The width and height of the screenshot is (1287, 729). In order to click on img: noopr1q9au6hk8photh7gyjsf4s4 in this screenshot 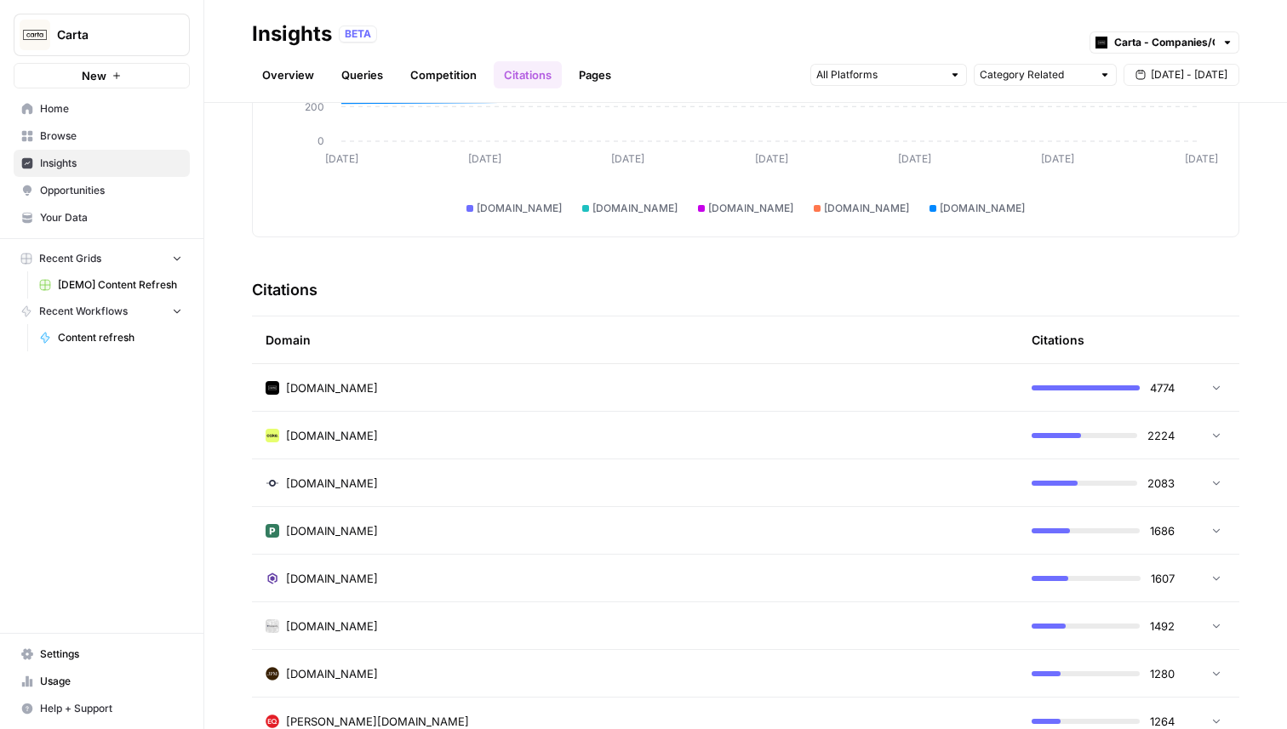, I will do `click(272, 674)`.